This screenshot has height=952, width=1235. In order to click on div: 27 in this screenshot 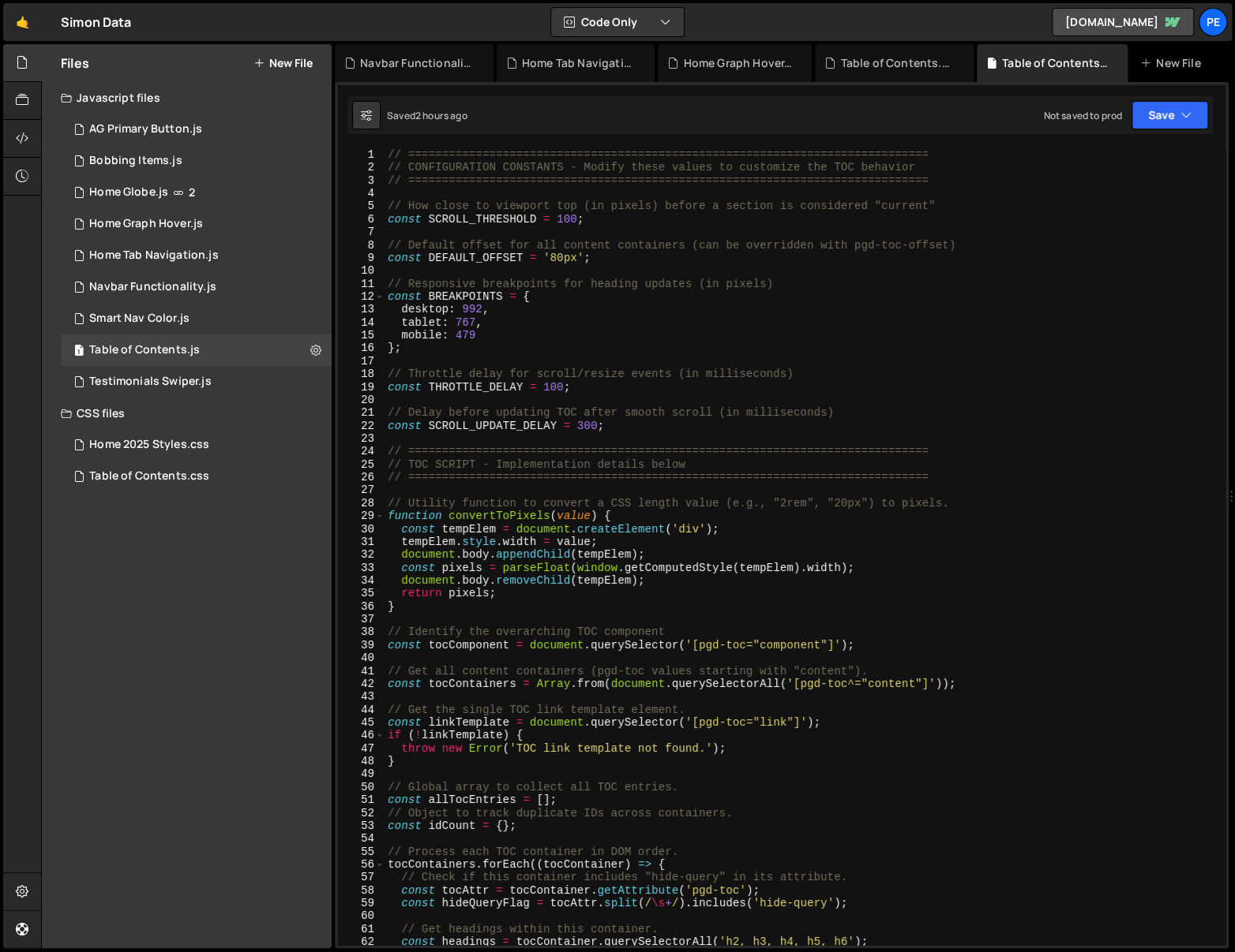, I will do `click(361, 490)`.